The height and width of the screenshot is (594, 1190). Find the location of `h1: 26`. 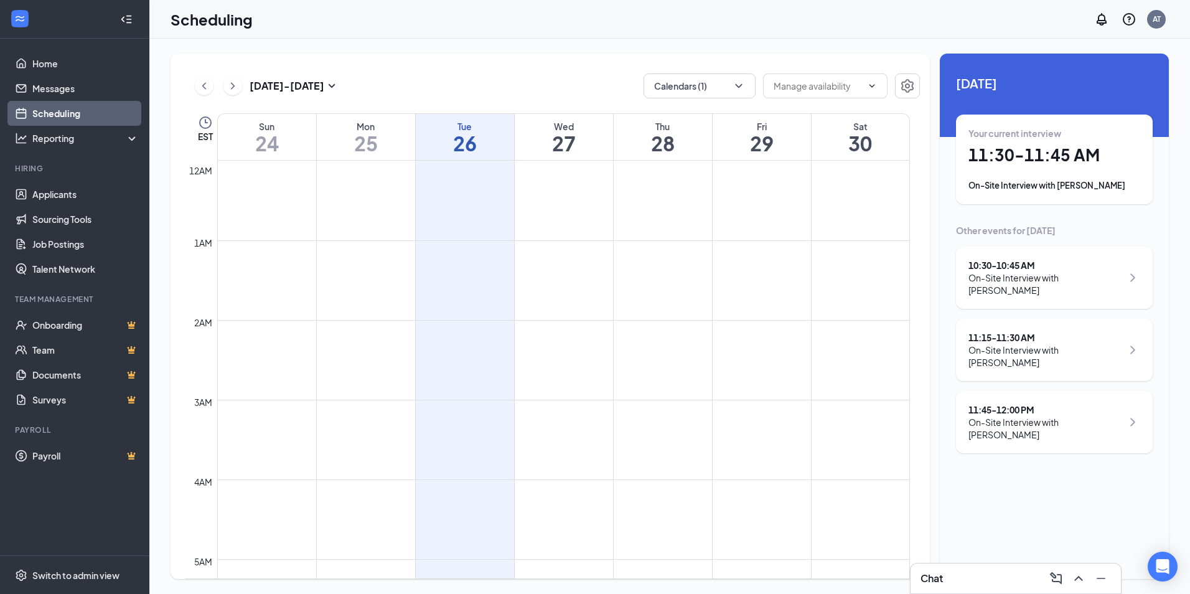

h1: 26 is located at coordinates (465, 143).